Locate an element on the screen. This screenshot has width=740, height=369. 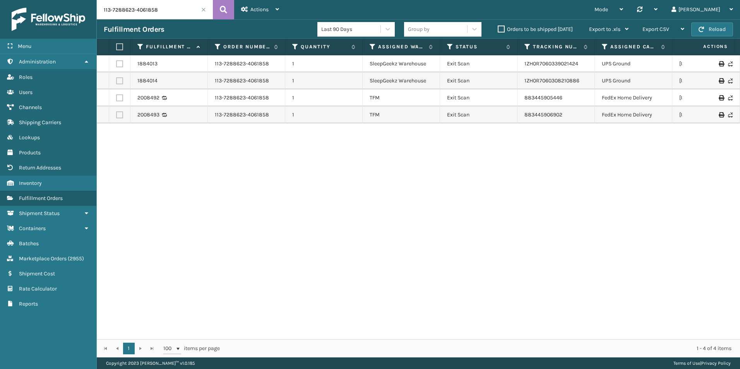
a: 883445905446 is located at coordinates (543, 98).